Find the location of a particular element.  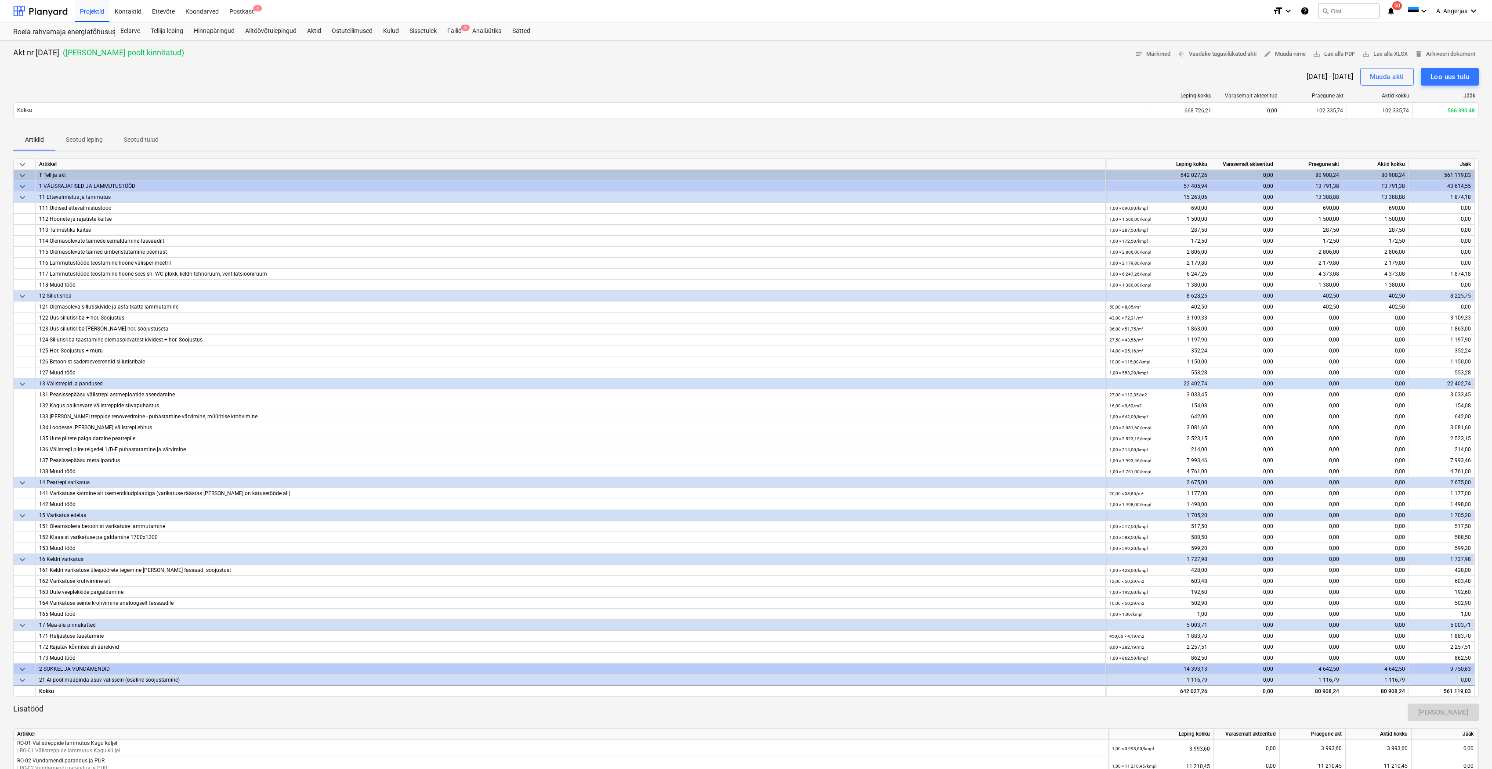

div: 1 500,00 is located at coordinates (1310, 219).